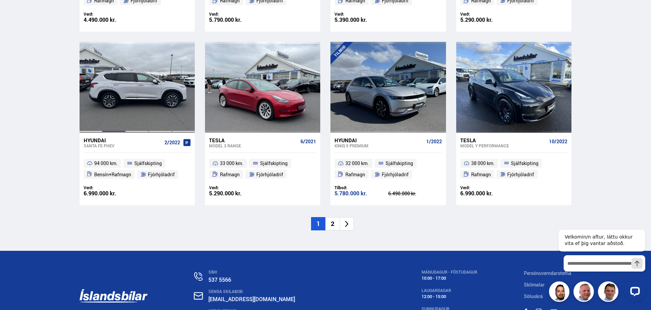 Image resolution: width=651 pixels, height=310 pixels. Describe the element at coordinates (434, 141) in the screenshot. I see `span: 1/2022` at that location.